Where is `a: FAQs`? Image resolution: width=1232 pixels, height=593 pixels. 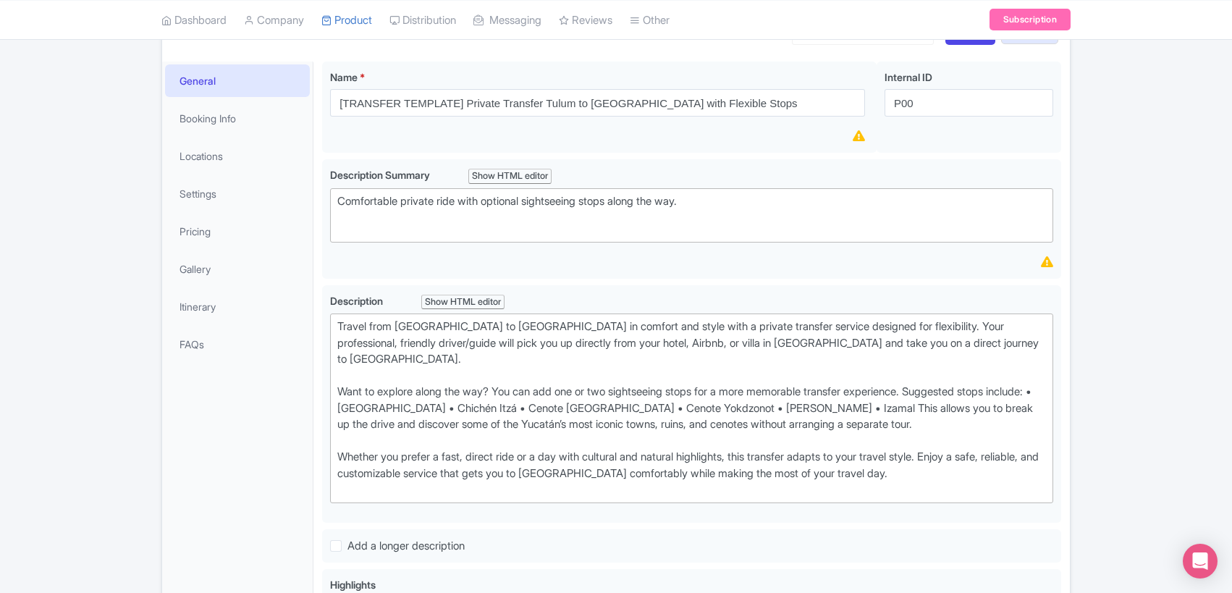
a: FAQs is located at coordinates (237, 344).